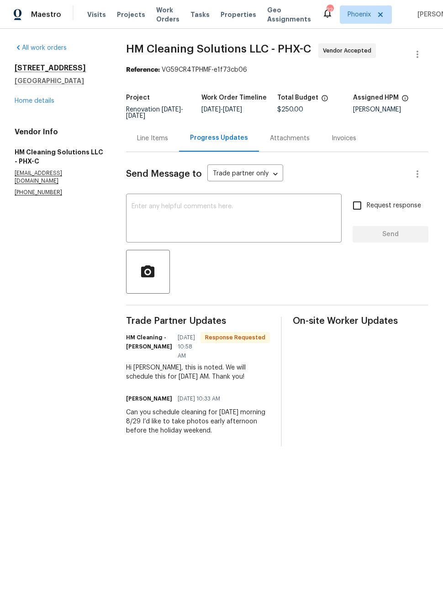  I want to click on span: Maestro, so click(46, 15).